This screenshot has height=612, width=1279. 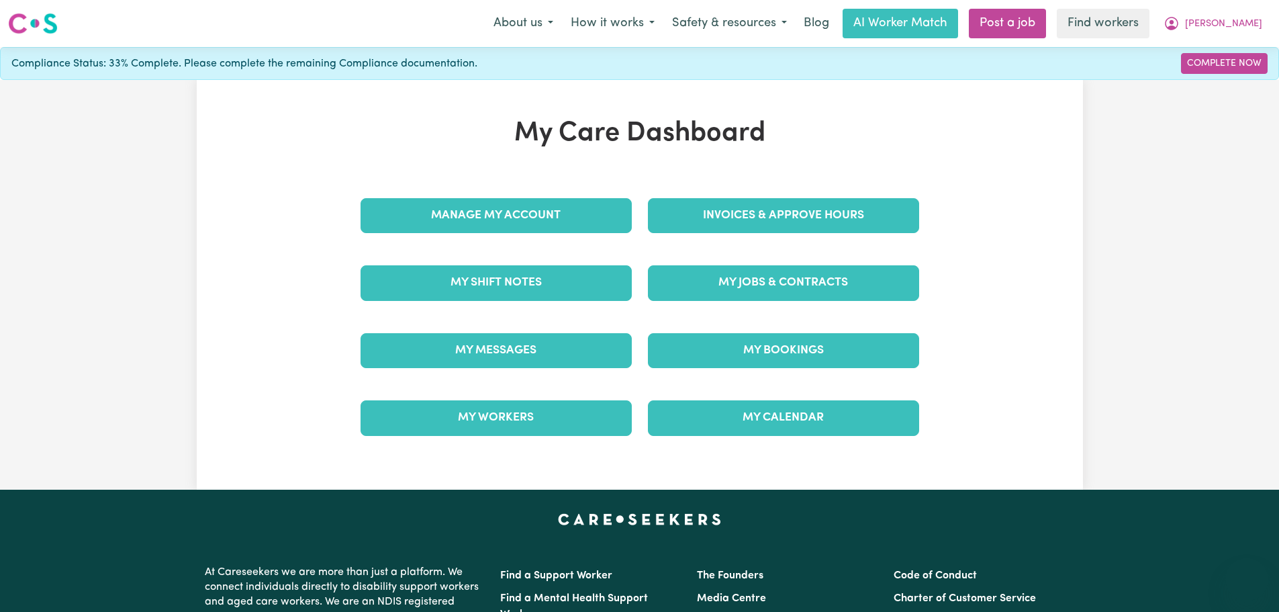 What do you see at coordinates (244, 64) in the screenshot?
I see `span: Compliance Status: 33% Complete. Please complete the remaining Compliance documentation.` at bounding box center [244, 64].